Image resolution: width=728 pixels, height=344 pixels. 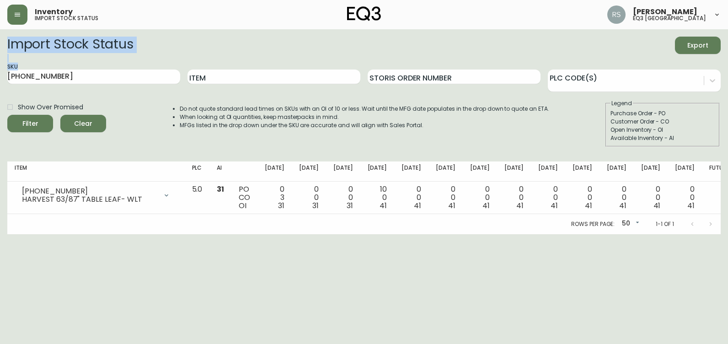 What do you see at coordinates (244, 197) in the screenshot?
I see `div: PO CO` at bounding box center [244, 197].